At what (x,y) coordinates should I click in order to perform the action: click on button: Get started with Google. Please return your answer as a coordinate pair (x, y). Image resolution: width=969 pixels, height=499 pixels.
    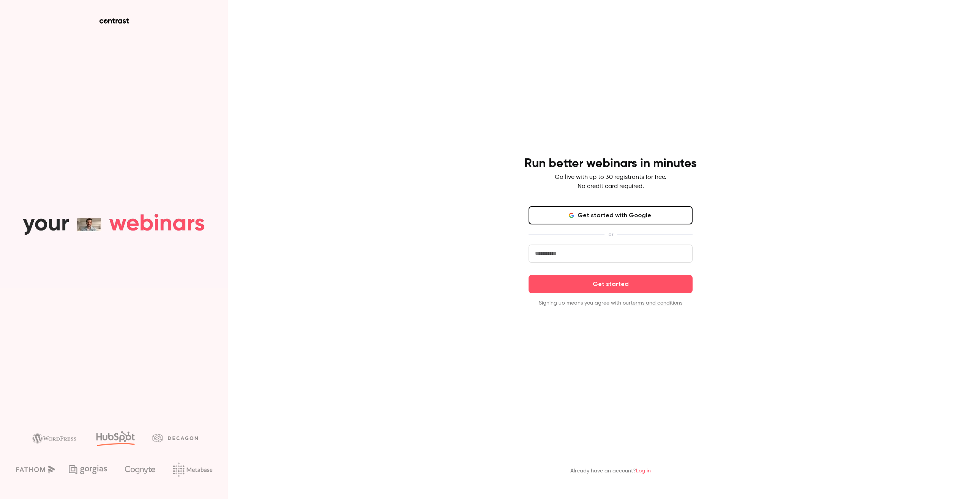
    Looking at the image, I should click on (610, 215).